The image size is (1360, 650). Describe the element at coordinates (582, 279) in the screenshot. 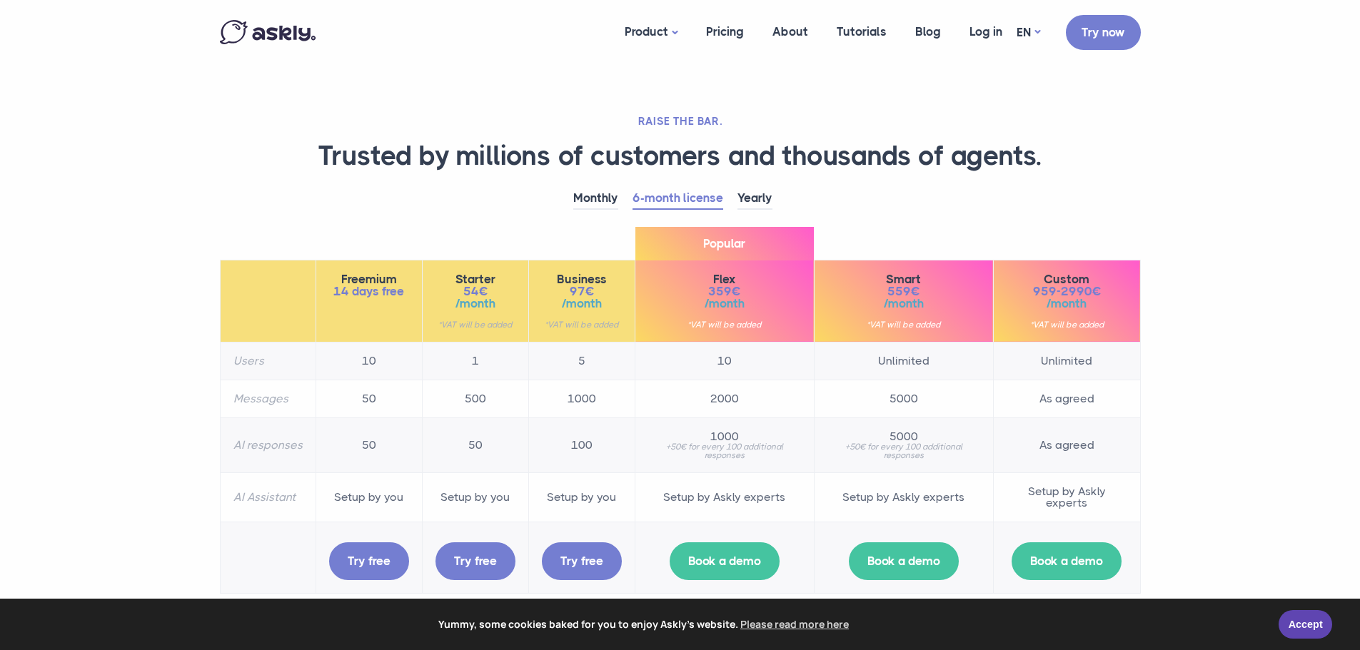

I see `span: Business` at that location.